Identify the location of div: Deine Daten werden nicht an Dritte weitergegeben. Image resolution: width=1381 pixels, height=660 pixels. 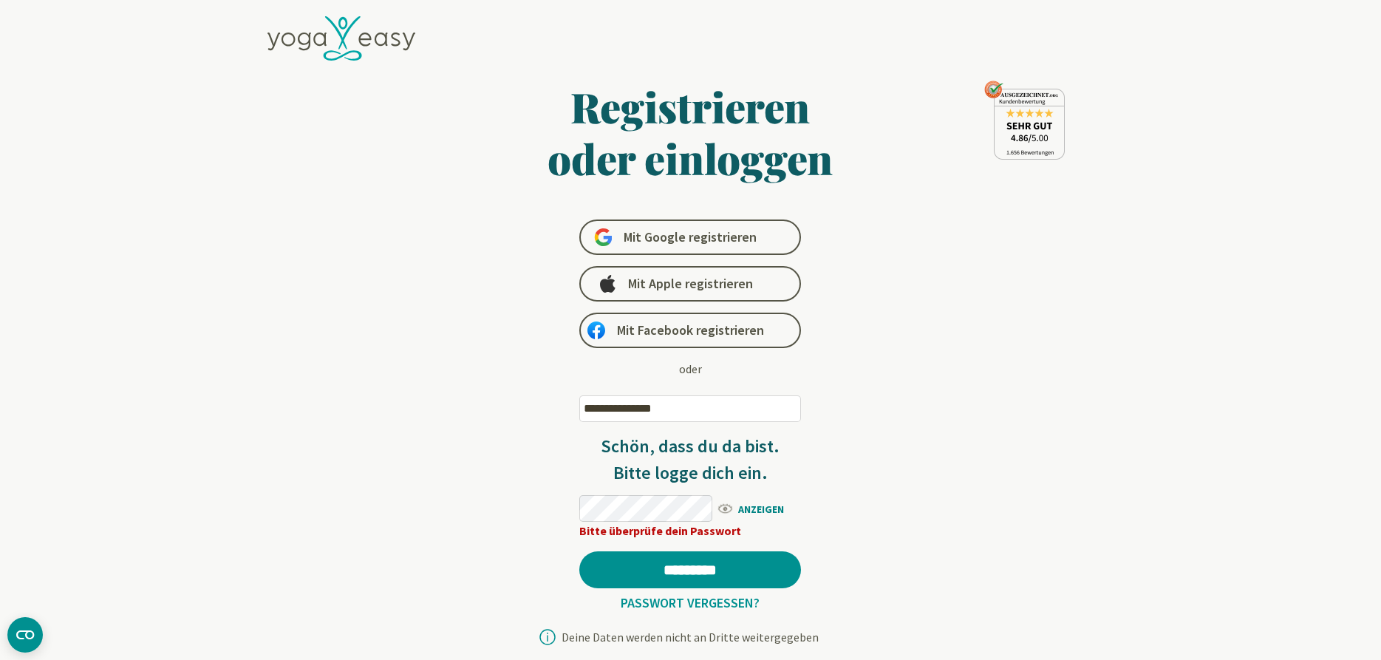
(690, 637).